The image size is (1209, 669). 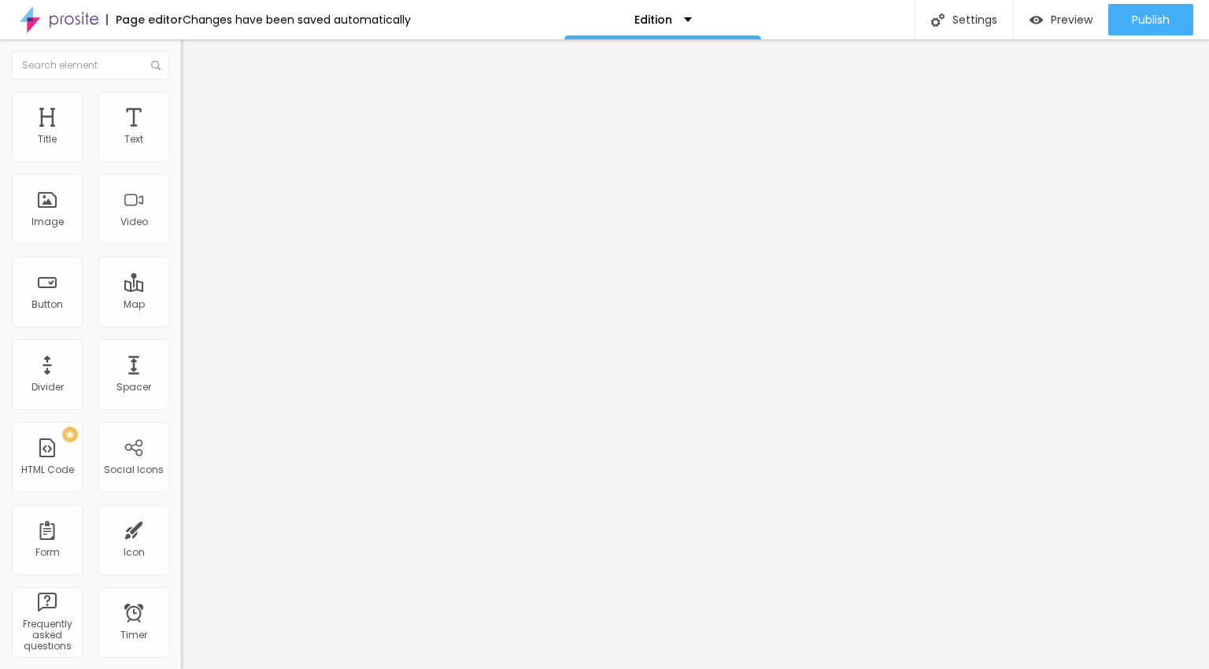 I want to click on div: Changes have been saved automatically, so click(x=297, y=20).